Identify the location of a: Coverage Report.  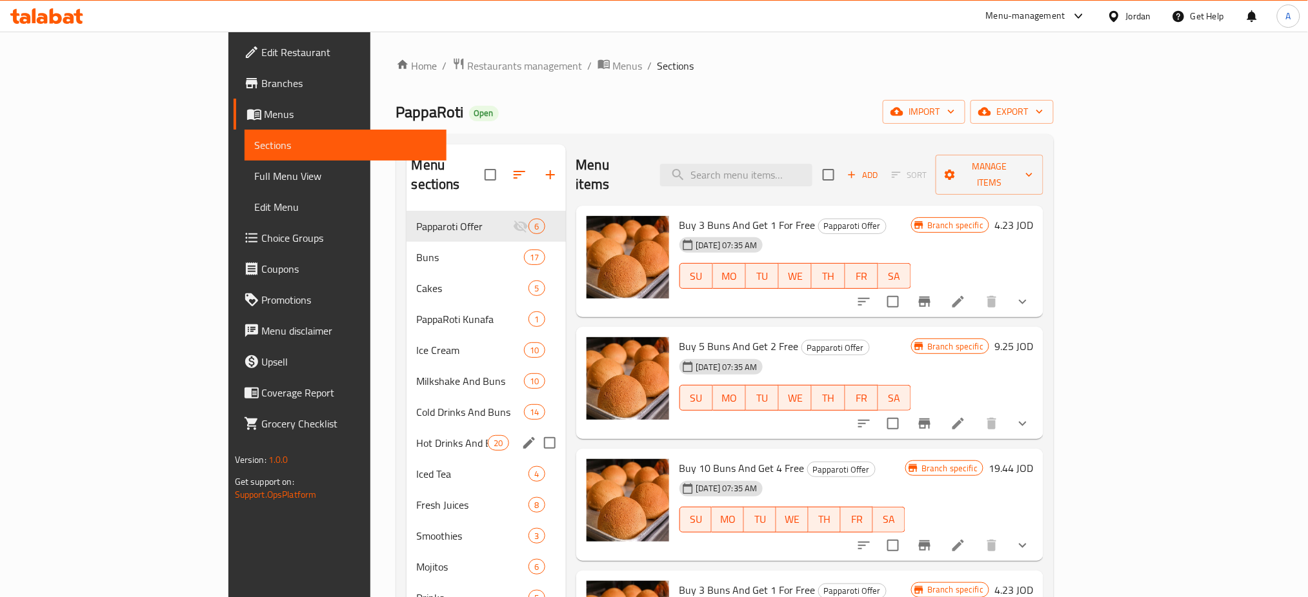
(340, 393).